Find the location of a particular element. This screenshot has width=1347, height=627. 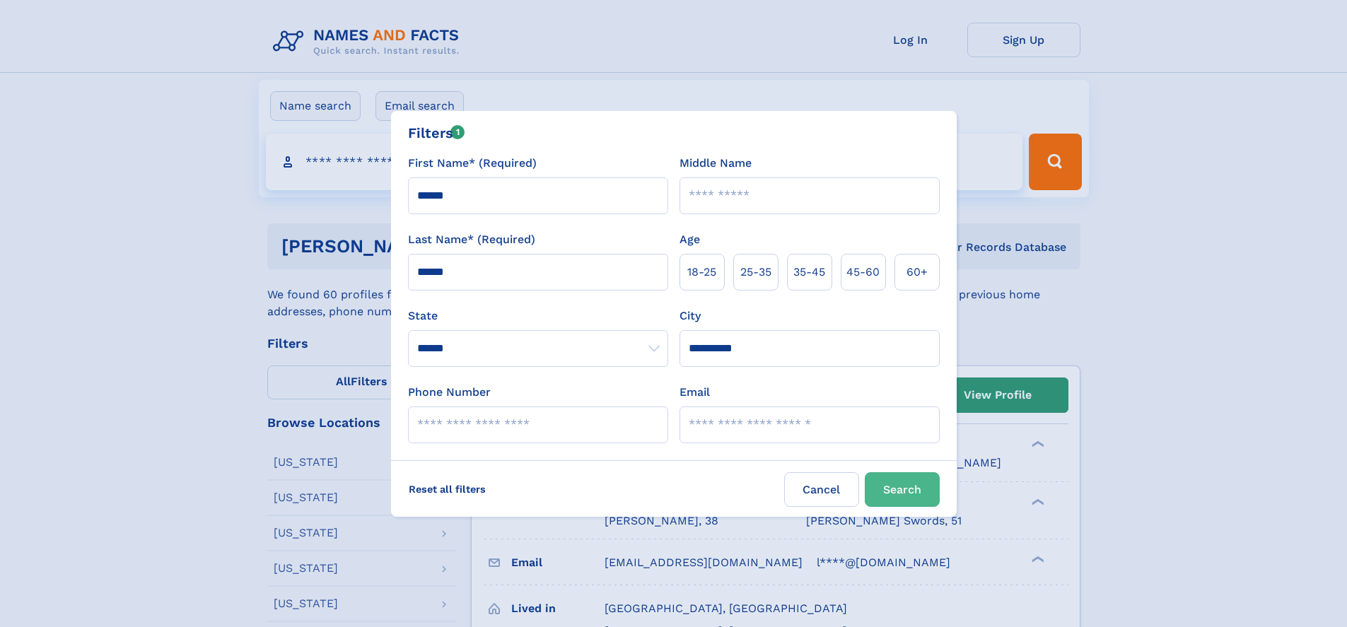

label: Middle Name is located at coordinates (715, 163).